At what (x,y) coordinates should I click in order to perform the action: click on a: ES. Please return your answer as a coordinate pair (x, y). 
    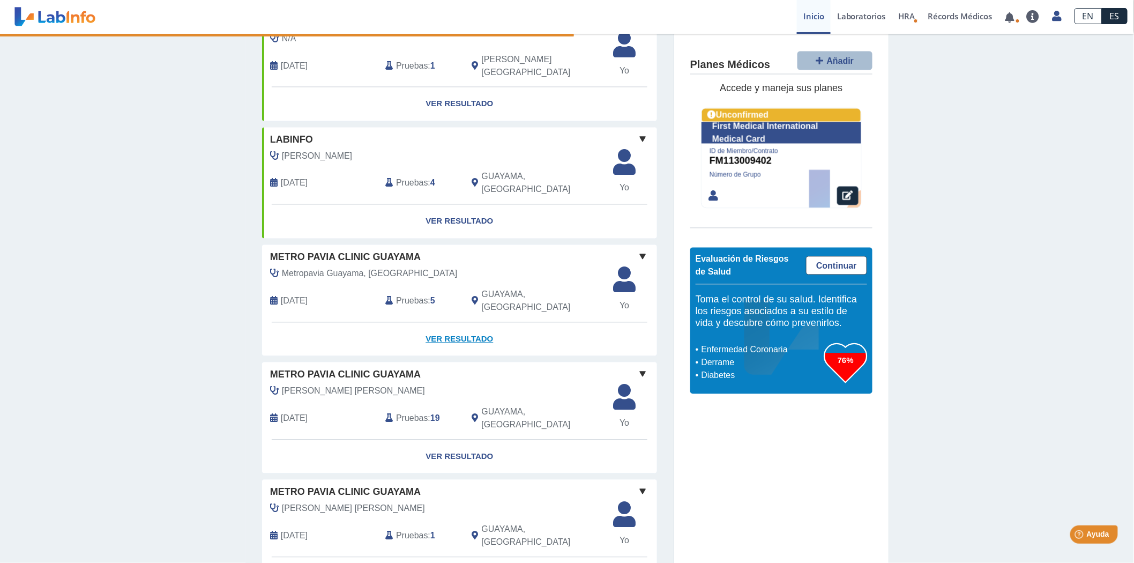
    Looking at the image, I should click on (1115, 16).